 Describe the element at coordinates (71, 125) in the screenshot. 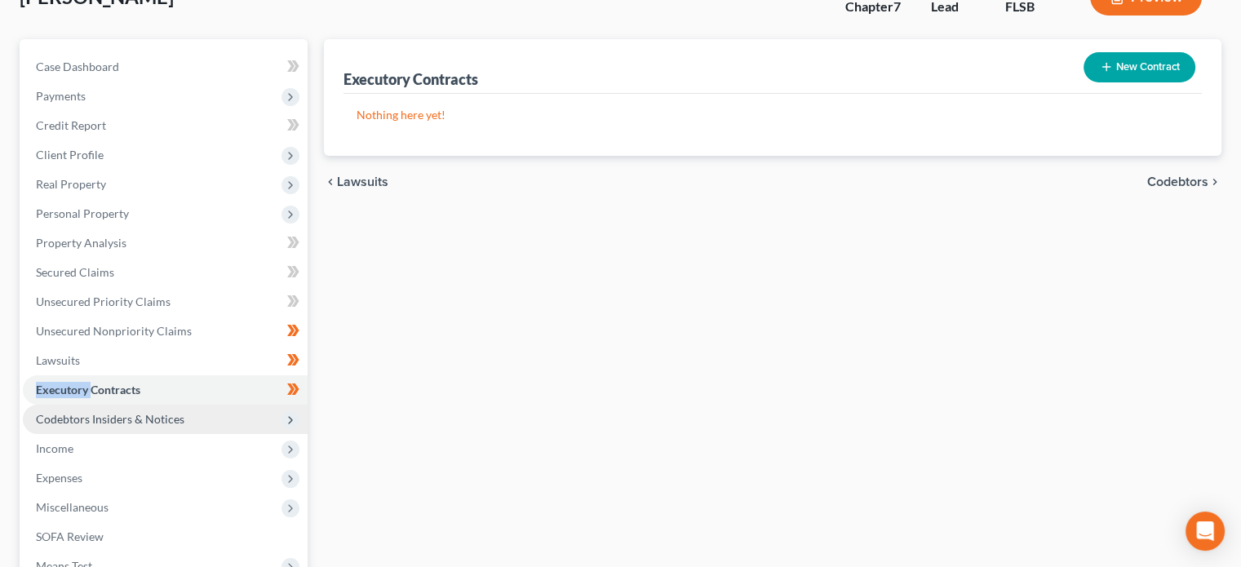

I see `span: Credit Report` at that location.